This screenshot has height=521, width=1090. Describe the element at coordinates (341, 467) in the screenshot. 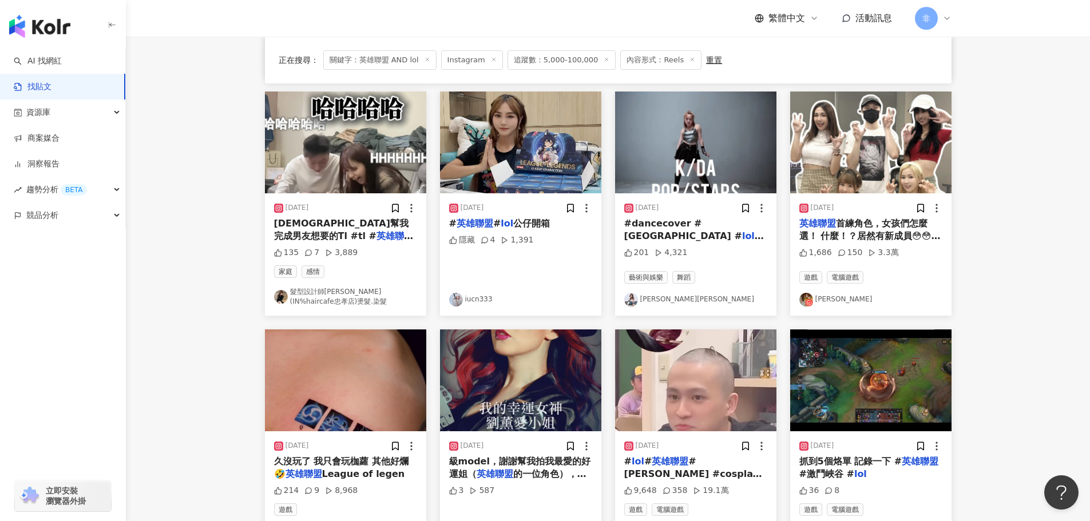

I see `span: 久沒玩了 我只會玩枷蘿 其他好爛🤣` at that location.